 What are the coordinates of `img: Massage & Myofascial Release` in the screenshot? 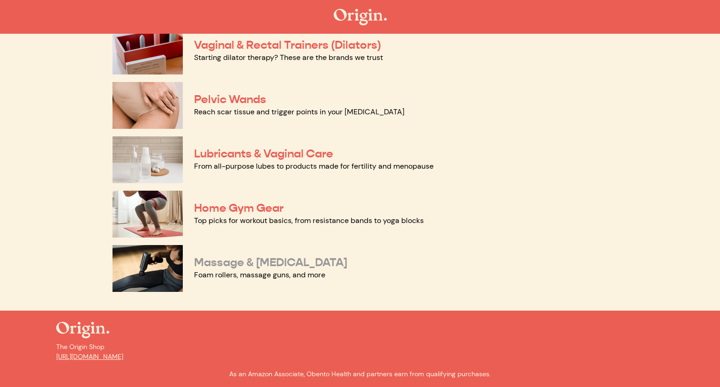 It's located at (148, 269).